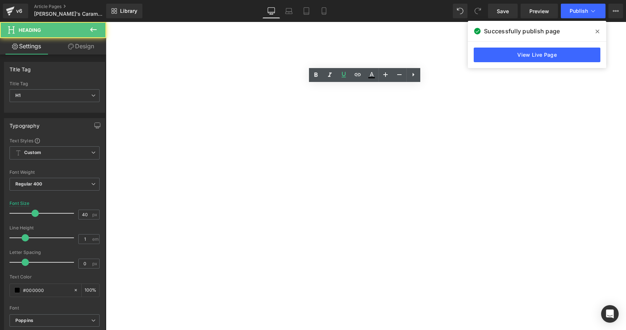  Describe the element at coordinates (583, 11) in the screenshot. I see `button: Publish` at that location.